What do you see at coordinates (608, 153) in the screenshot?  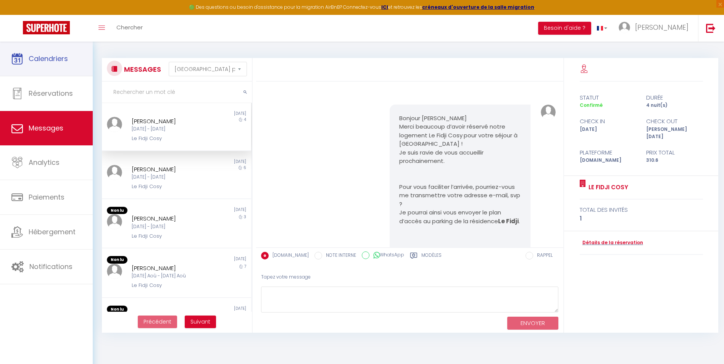 I see `div: Plateforme` at bounding box center [608, 153].